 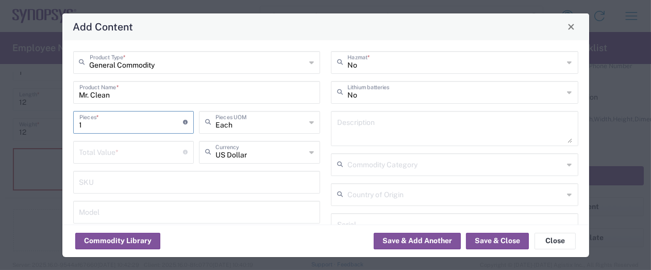 What do you see at coordinates (103, 26) in the screenshot?
I see `h4: Add Content` at bounding box center [103, 26].